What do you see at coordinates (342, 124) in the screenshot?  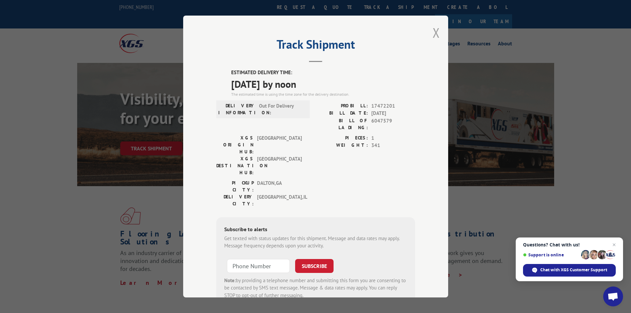 I see `label: BILL OF LADING:` at bounding box center [342, 124].